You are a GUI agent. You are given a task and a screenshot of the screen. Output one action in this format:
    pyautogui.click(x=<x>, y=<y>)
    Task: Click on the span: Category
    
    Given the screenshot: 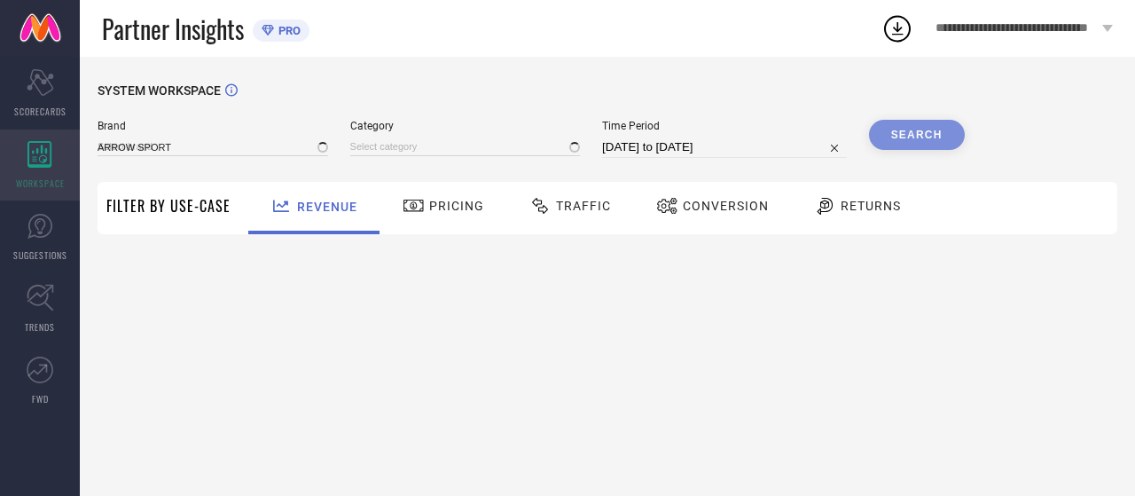 What is the action you would take?
    pyautogui.click(x=465, y=126)
    